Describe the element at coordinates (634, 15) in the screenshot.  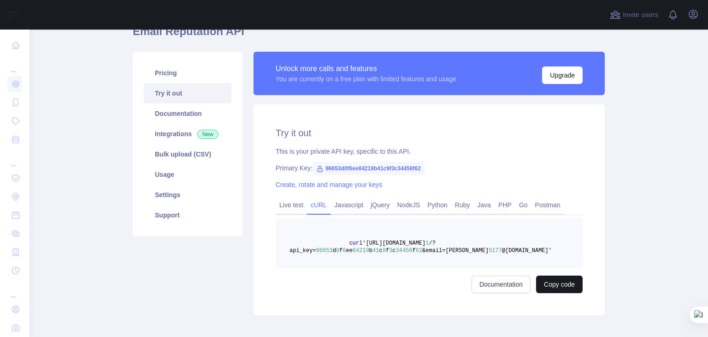
I see `button: Invite users` at that location.